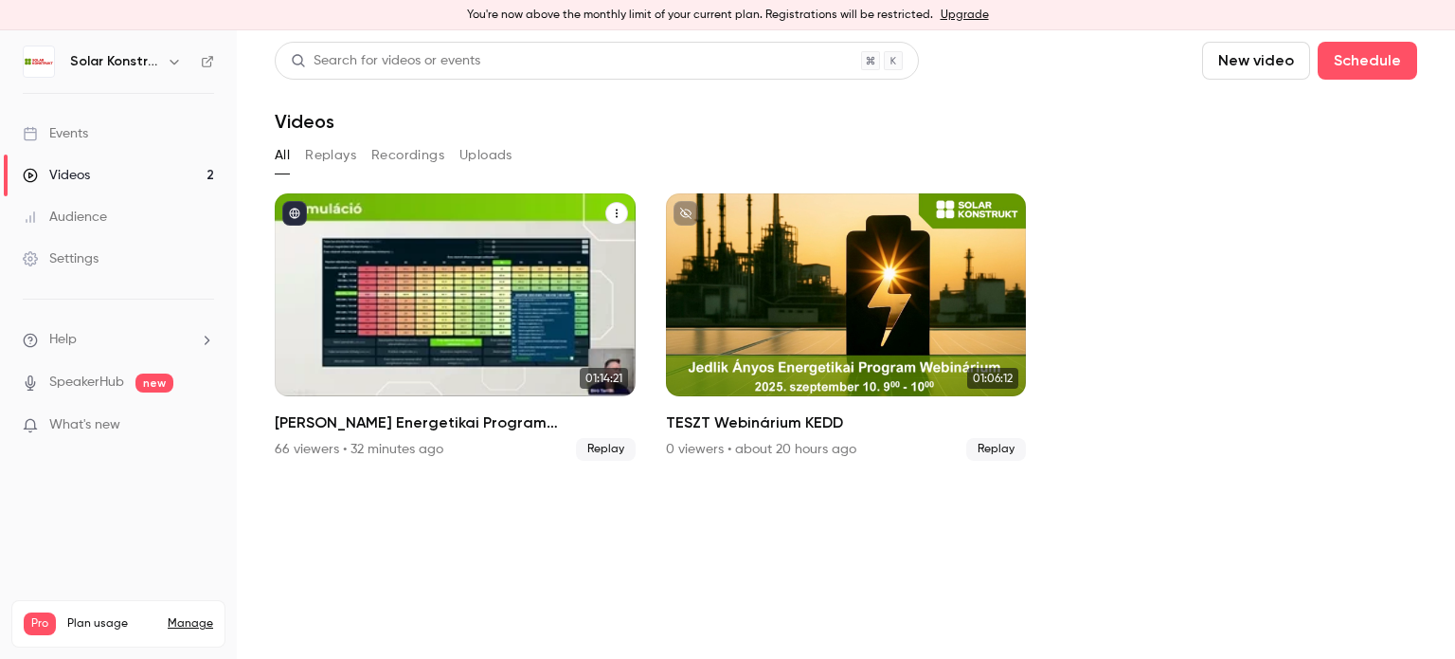 The width and height of the screenshot is (1455, 659). What do you see at coordinates (1367, 61) in the screenshot?
I see `button: Schedule` at bounding box center [1367, 61].